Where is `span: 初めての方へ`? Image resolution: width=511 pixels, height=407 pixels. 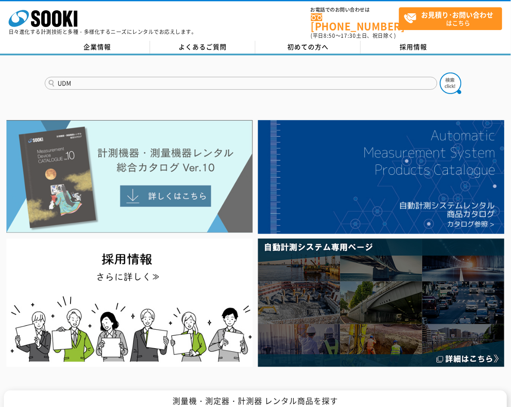
span: 初めての方へ is located at coordinates (308, 47).